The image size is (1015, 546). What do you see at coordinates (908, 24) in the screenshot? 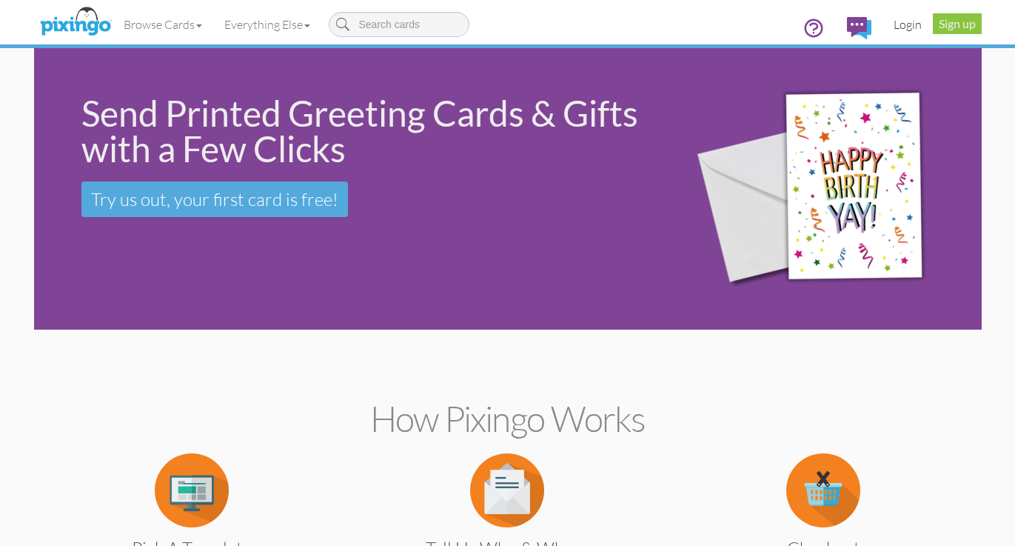
I see `a: Login` at bounding box center [908, 24].